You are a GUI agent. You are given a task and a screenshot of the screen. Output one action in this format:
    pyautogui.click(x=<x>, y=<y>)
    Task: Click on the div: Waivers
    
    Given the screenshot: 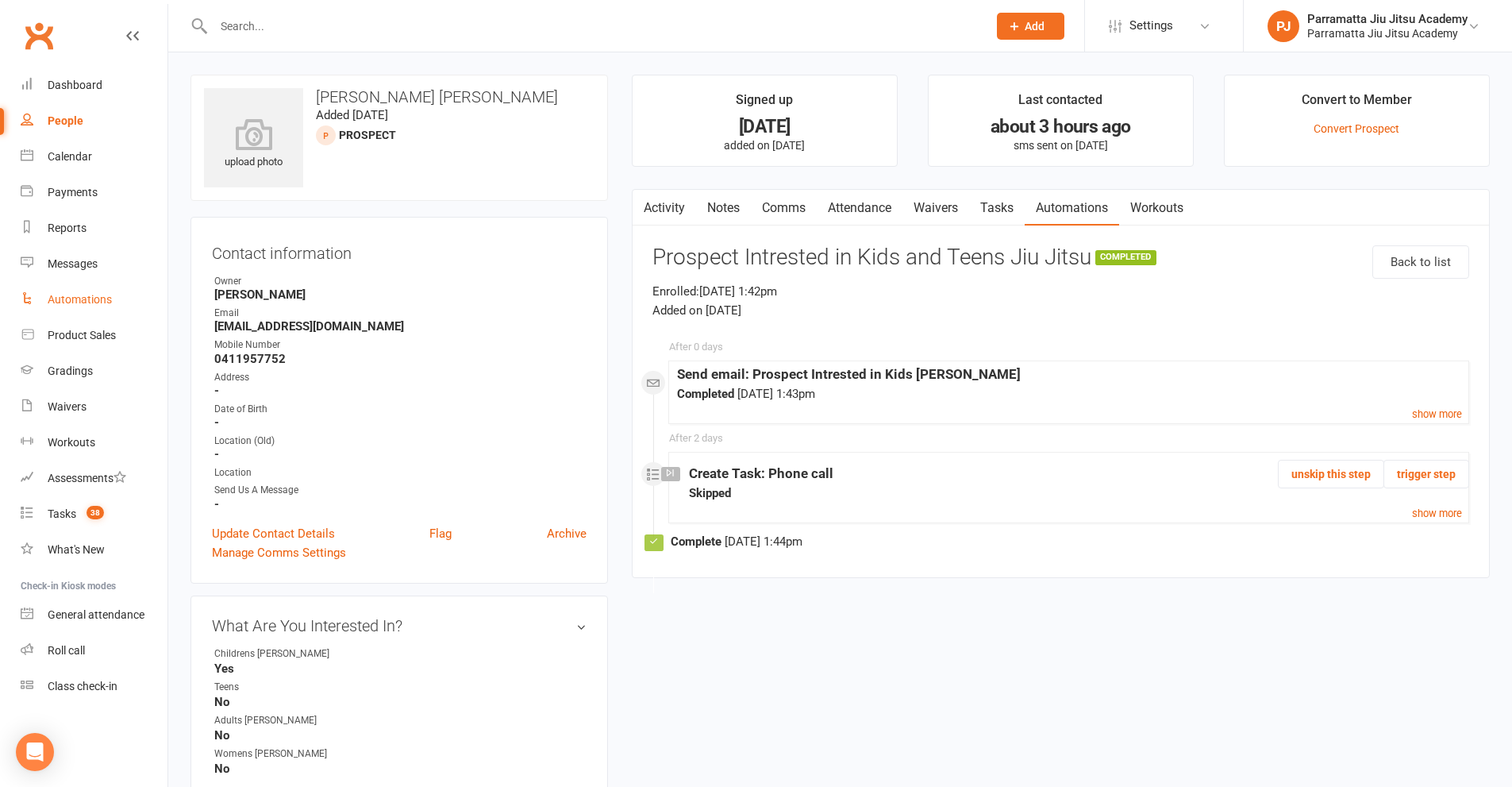 What is the action you would take?
    pyautogui.click(x=66, y=407)
    